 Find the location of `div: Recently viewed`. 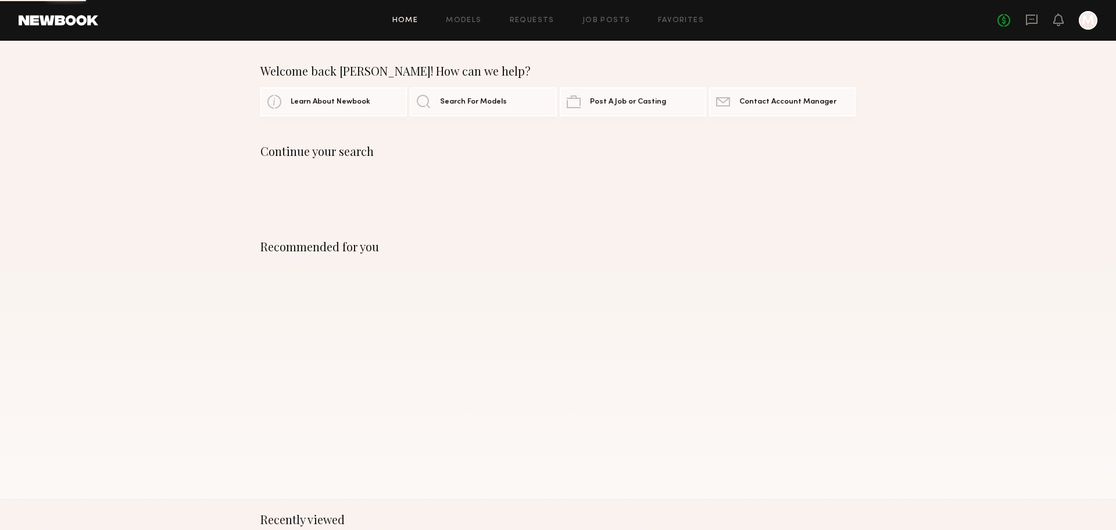

div: Recently viewed is located at coordinates (558, 519).